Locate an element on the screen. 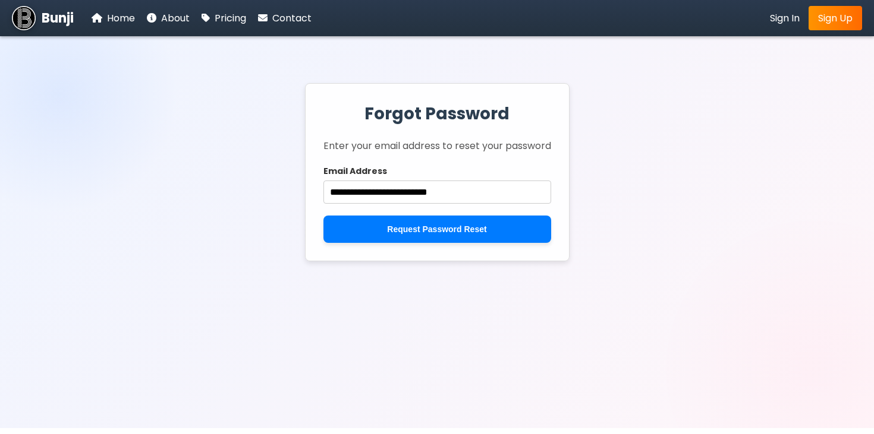  label: Email Address is located at coordinates (437, 171).